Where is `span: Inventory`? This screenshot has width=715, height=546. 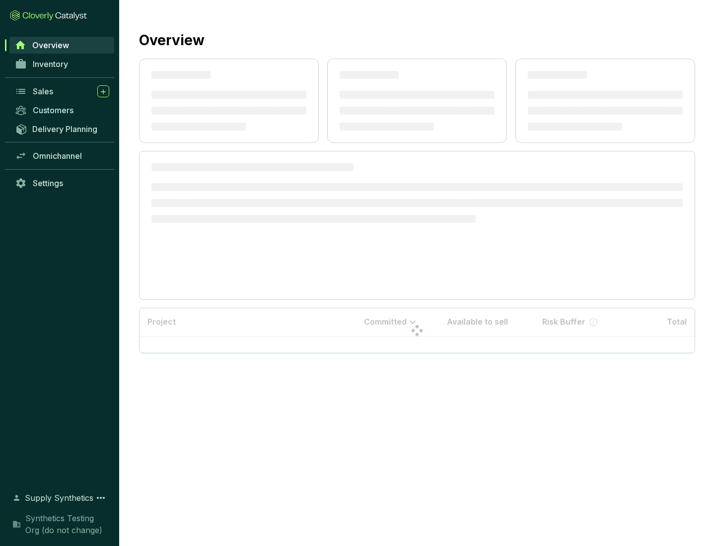 span: Inventory is located at coordinates (50, 64).